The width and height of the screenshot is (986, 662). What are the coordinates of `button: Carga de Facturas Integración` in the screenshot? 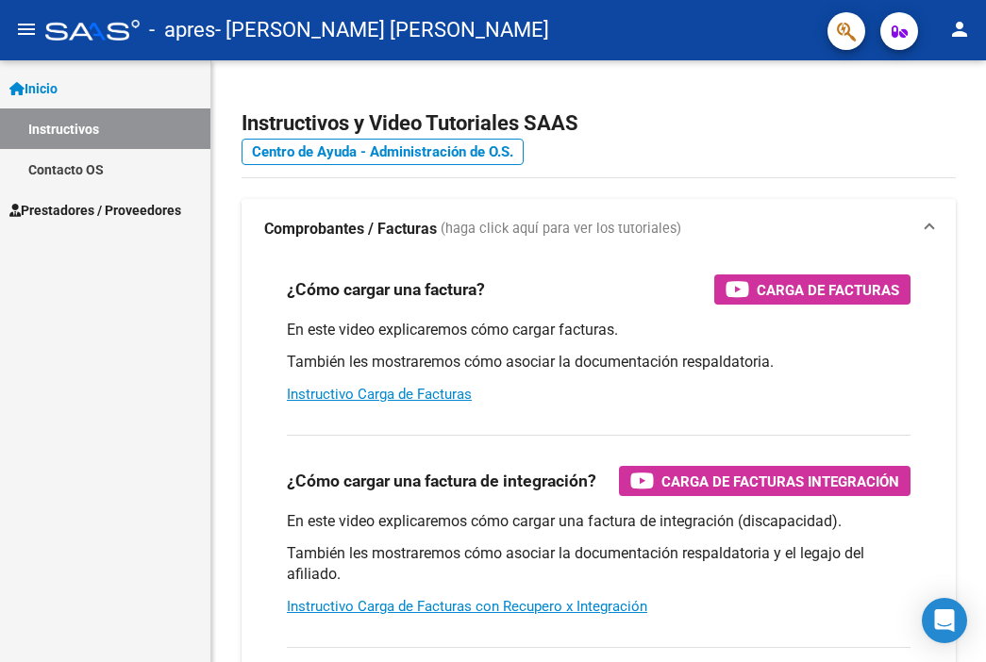 It's located at (764, 481).